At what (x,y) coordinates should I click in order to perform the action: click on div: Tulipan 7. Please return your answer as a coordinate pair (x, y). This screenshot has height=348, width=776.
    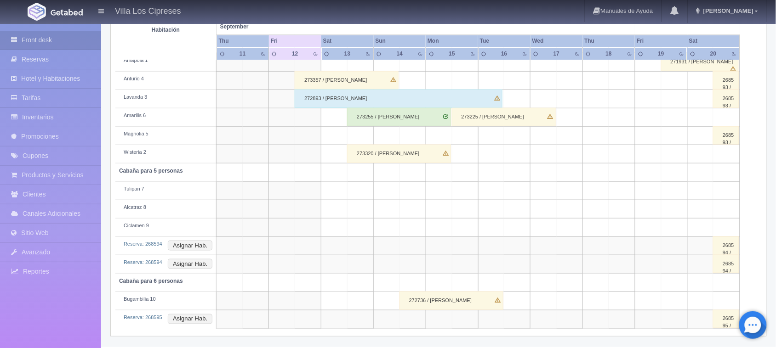
    Looking at the image, I should click on (165, 189).